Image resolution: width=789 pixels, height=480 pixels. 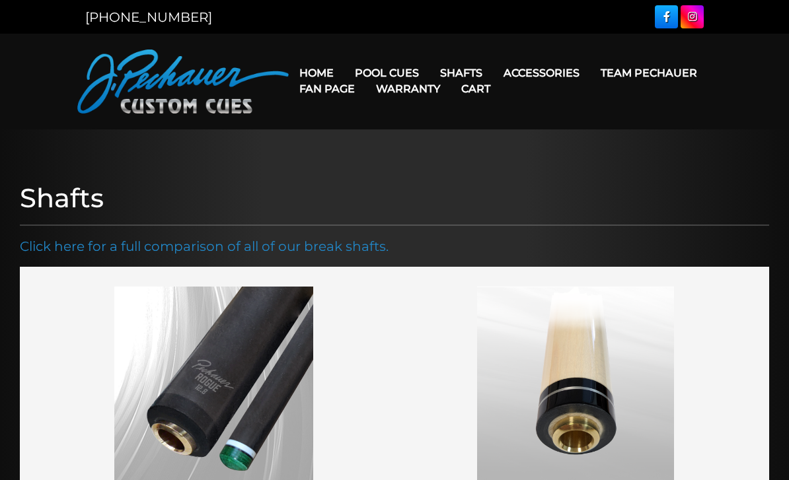 What do you see at coordinates (316, 73) in the screenshot?
I see `a: Home` at bounding box center [316, 73].